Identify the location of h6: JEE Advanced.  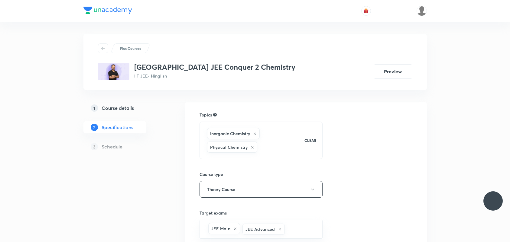
(260, 229).